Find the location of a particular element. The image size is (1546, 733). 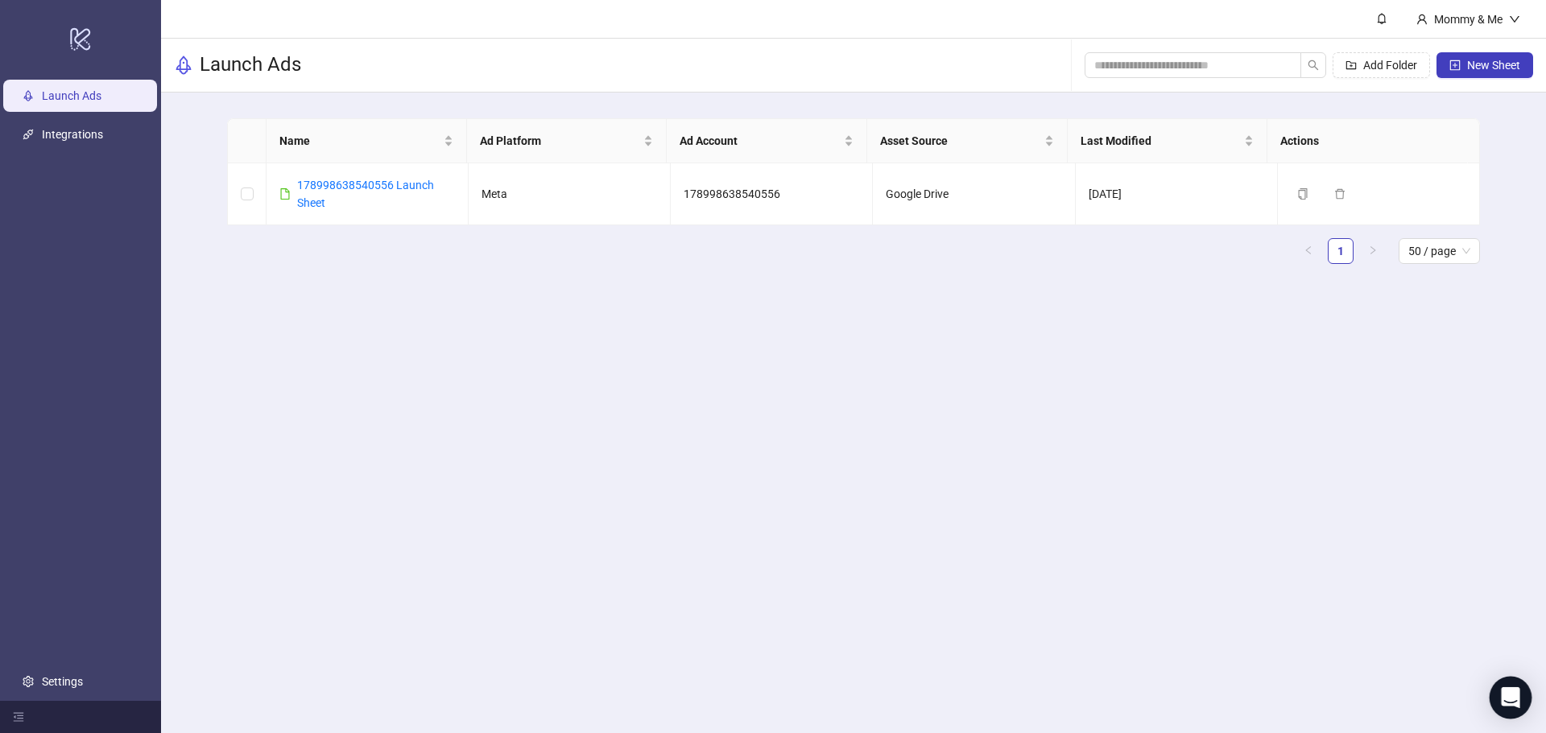

a: Launch Ads is located at coordinates (72, 96).